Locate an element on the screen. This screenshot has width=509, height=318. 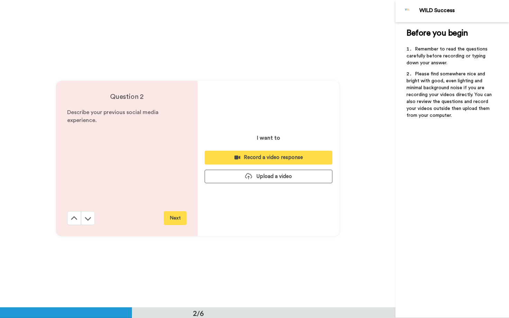
button: Upload a video is located at coordinates (268, 176).